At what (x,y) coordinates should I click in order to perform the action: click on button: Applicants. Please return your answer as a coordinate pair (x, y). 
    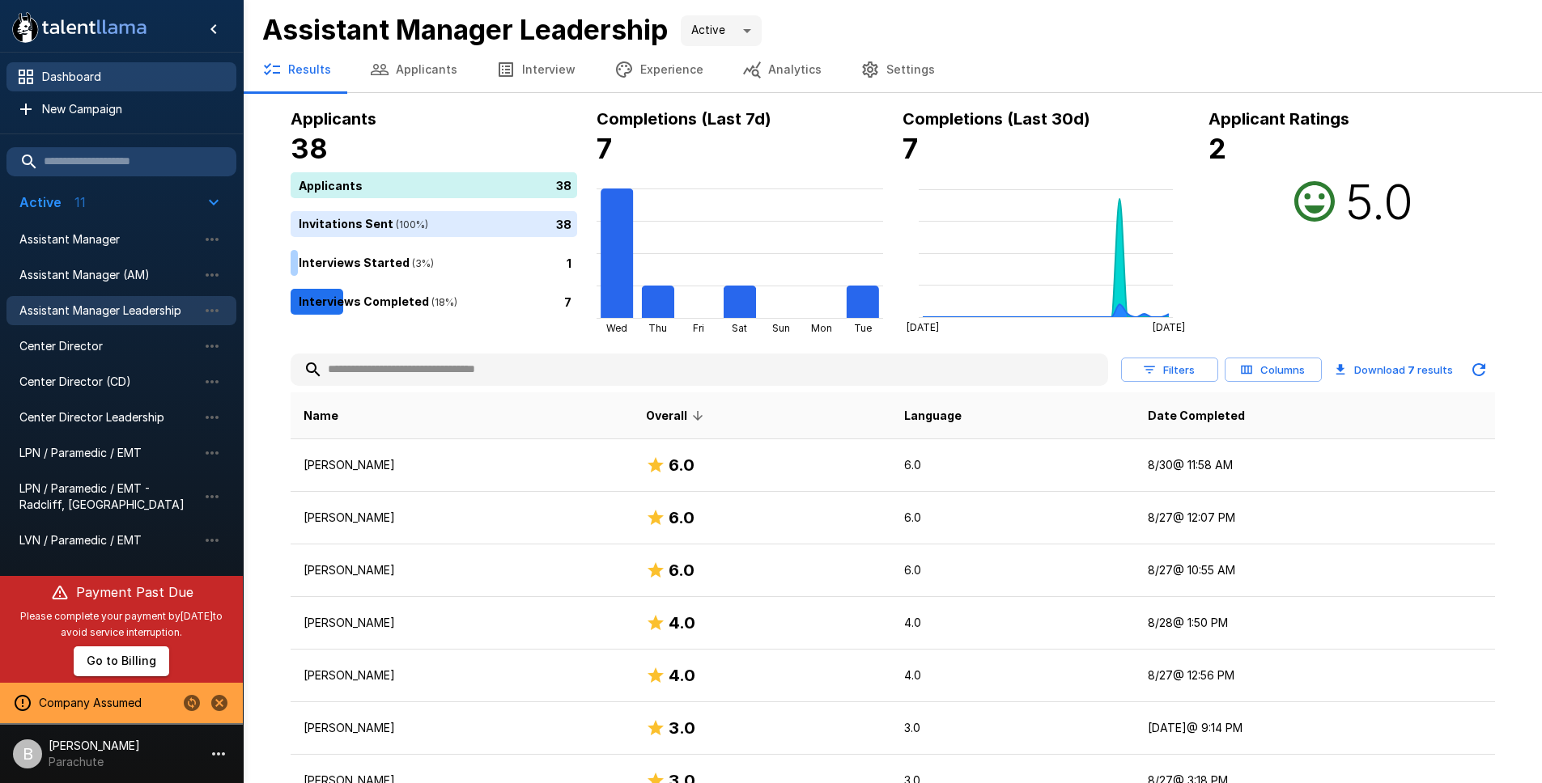
    Looking at the image, I should click on (414, 70).